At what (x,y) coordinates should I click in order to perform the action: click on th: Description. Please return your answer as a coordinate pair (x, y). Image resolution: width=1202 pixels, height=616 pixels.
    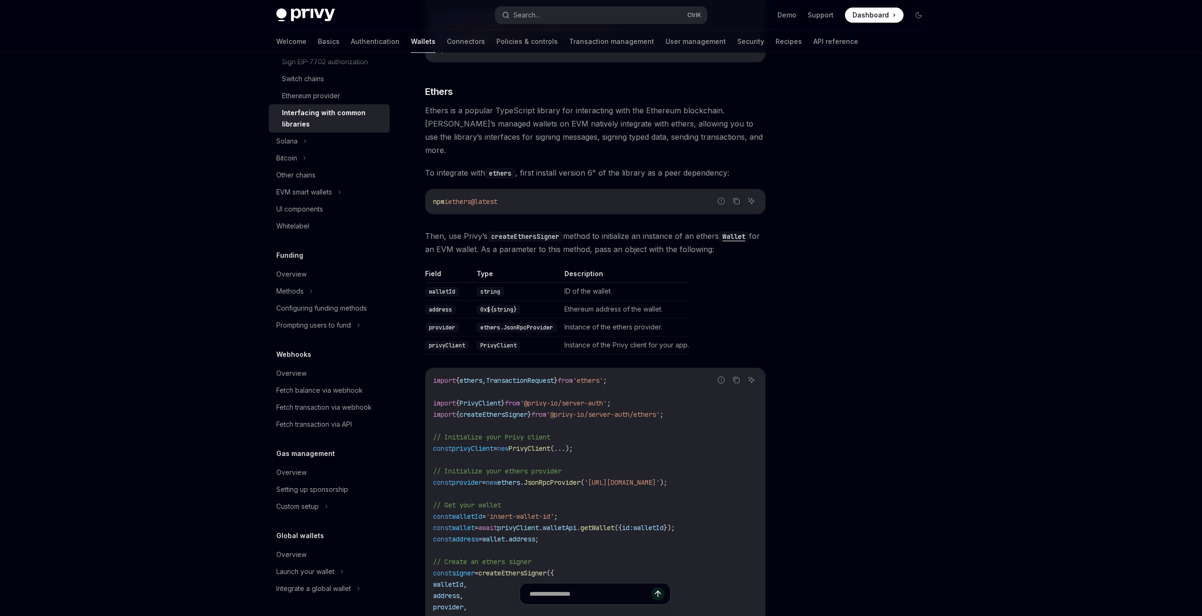
    Looking at the image, I should click on (625, 276).